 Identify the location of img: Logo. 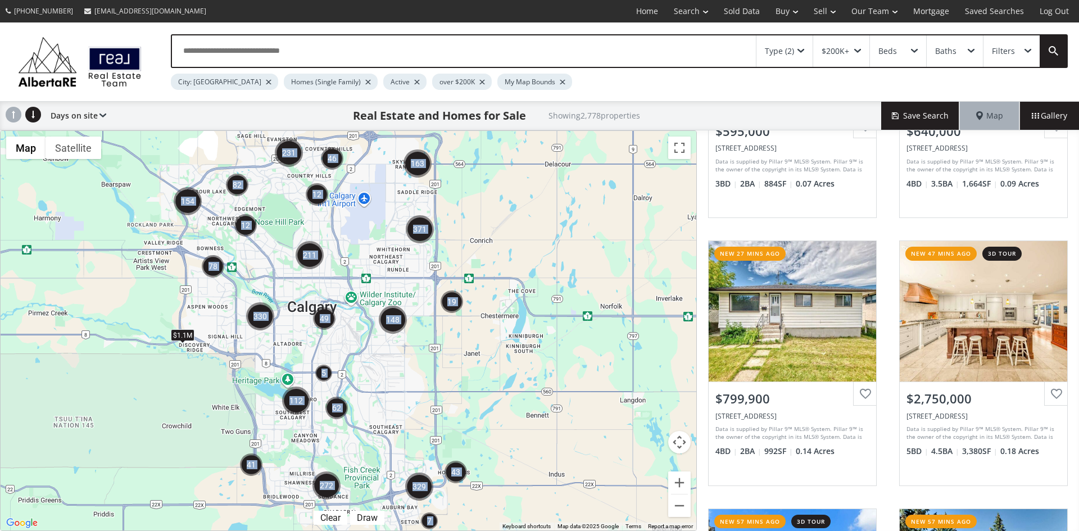
(80, 62).